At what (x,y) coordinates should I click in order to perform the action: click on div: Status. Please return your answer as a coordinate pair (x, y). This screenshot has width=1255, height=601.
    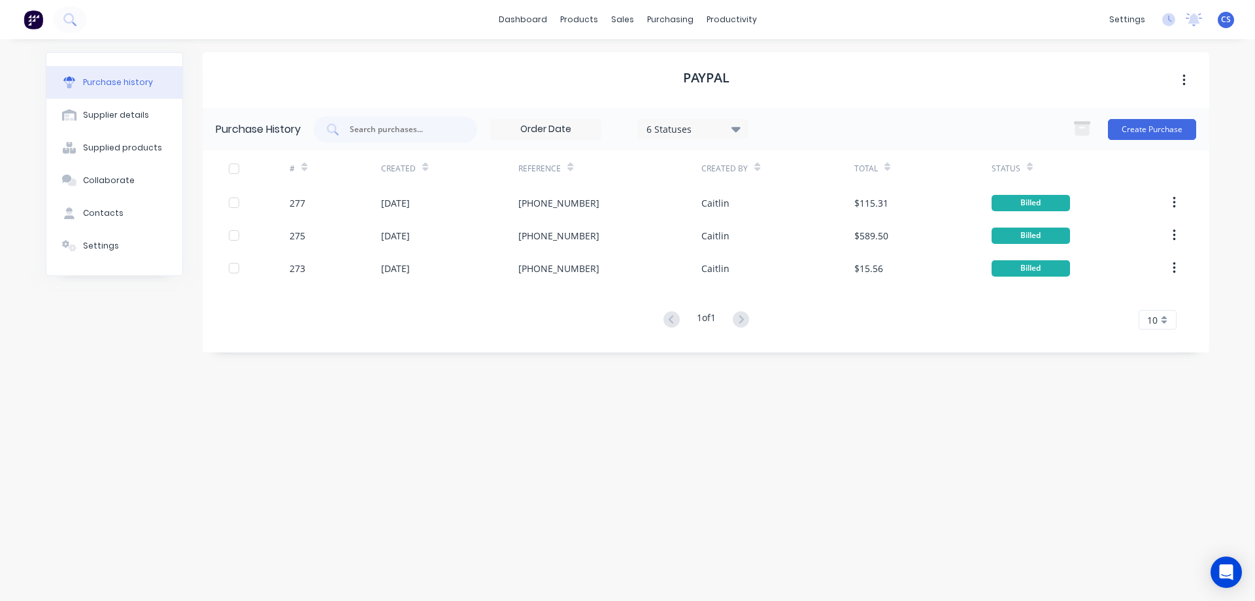
    Looking at the image, I should click on (1006, 169).